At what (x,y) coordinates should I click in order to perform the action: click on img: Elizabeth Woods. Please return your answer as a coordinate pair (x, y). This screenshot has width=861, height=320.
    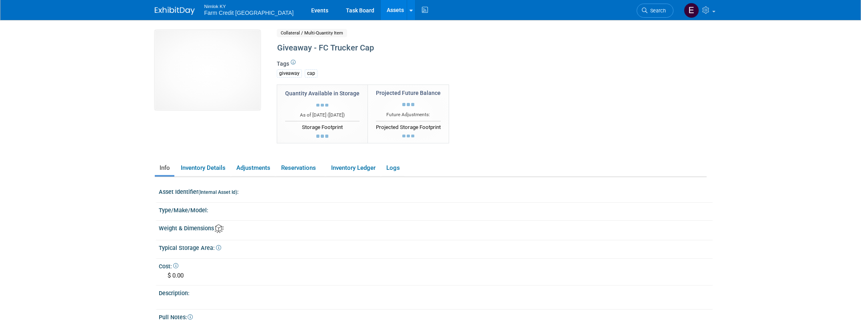
    Looking at the image, I should click on (692, 10).